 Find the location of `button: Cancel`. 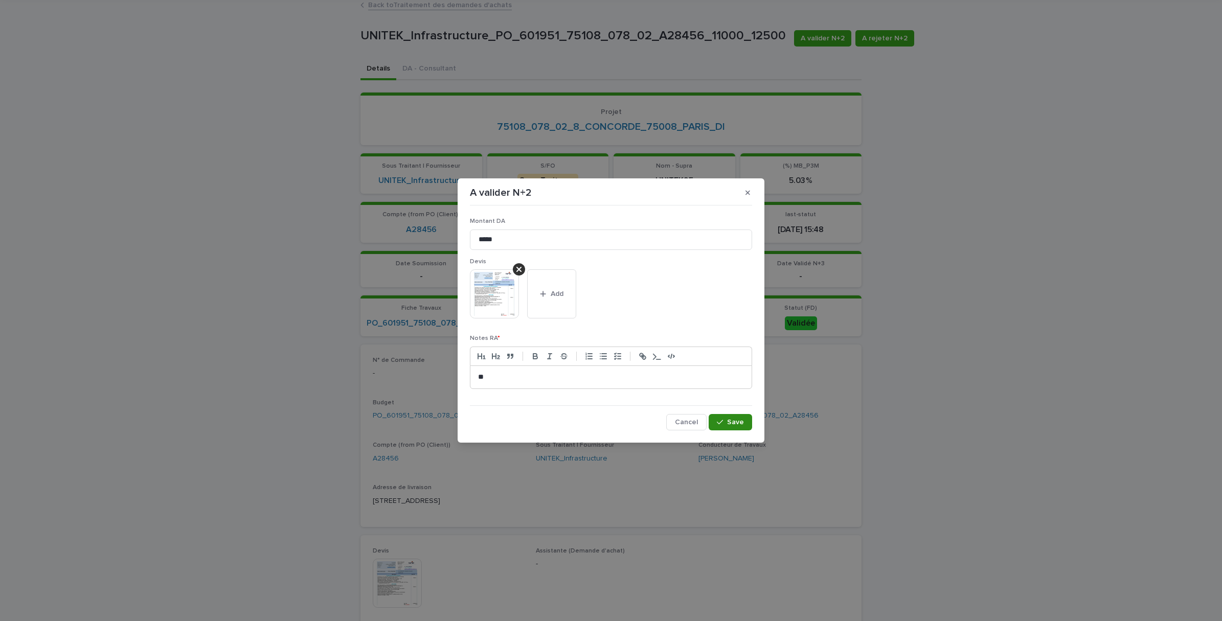

button: Cancel is located at coordinates (686, 422).